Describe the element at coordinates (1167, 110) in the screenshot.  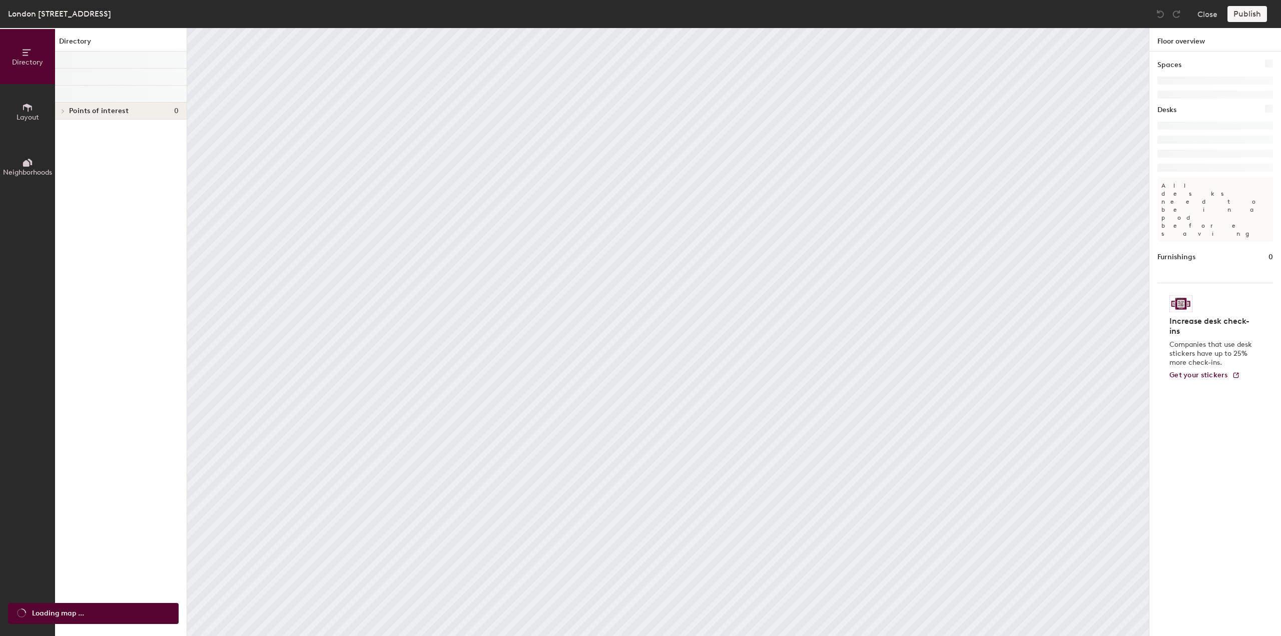
I see `h1: Desks` at that location.